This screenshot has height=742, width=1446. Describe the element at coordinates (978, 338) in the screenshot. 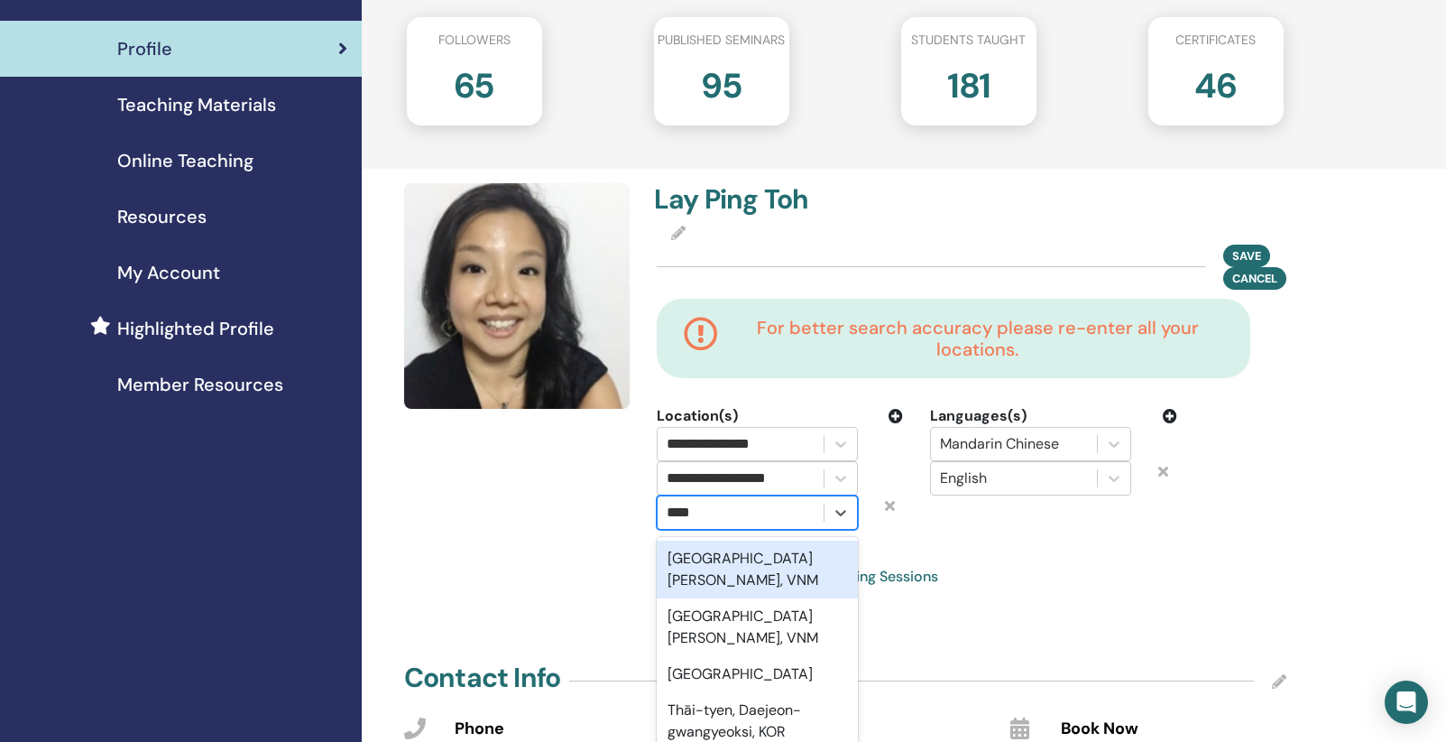

I see `h4: For better search accuracy please re-enter all your locations.` at that location.